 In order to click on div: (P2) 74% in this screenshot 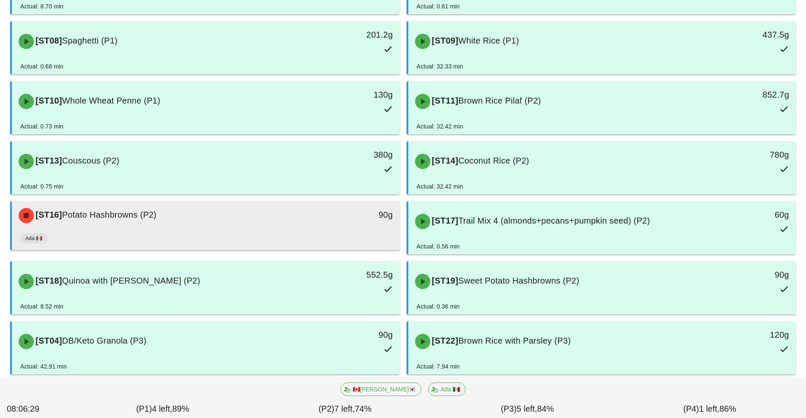, I will do `click(345, 410)`.